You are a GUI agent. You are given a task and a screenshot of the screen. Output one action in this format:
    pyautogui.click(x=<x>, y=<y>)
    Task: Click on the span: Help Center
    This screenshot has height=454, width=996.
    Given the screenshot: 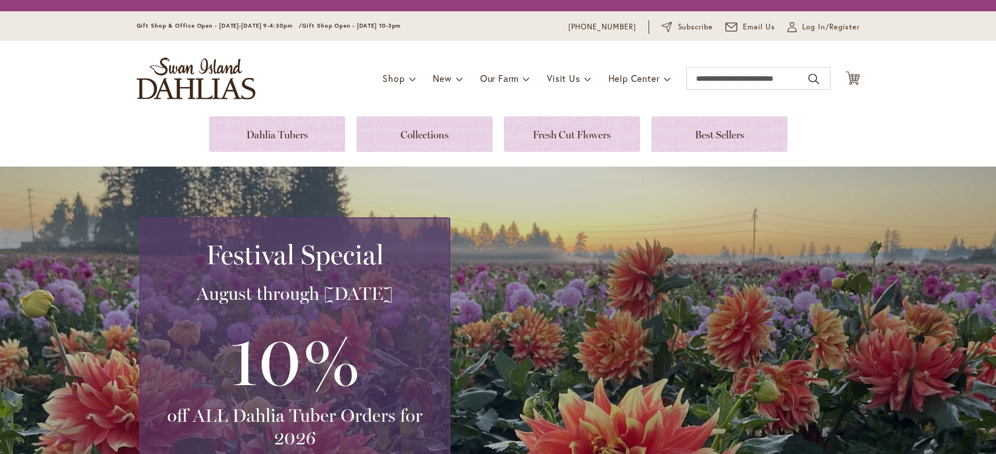 What is the action you would take?
    pyautogui.click(x=634, y=78)
    